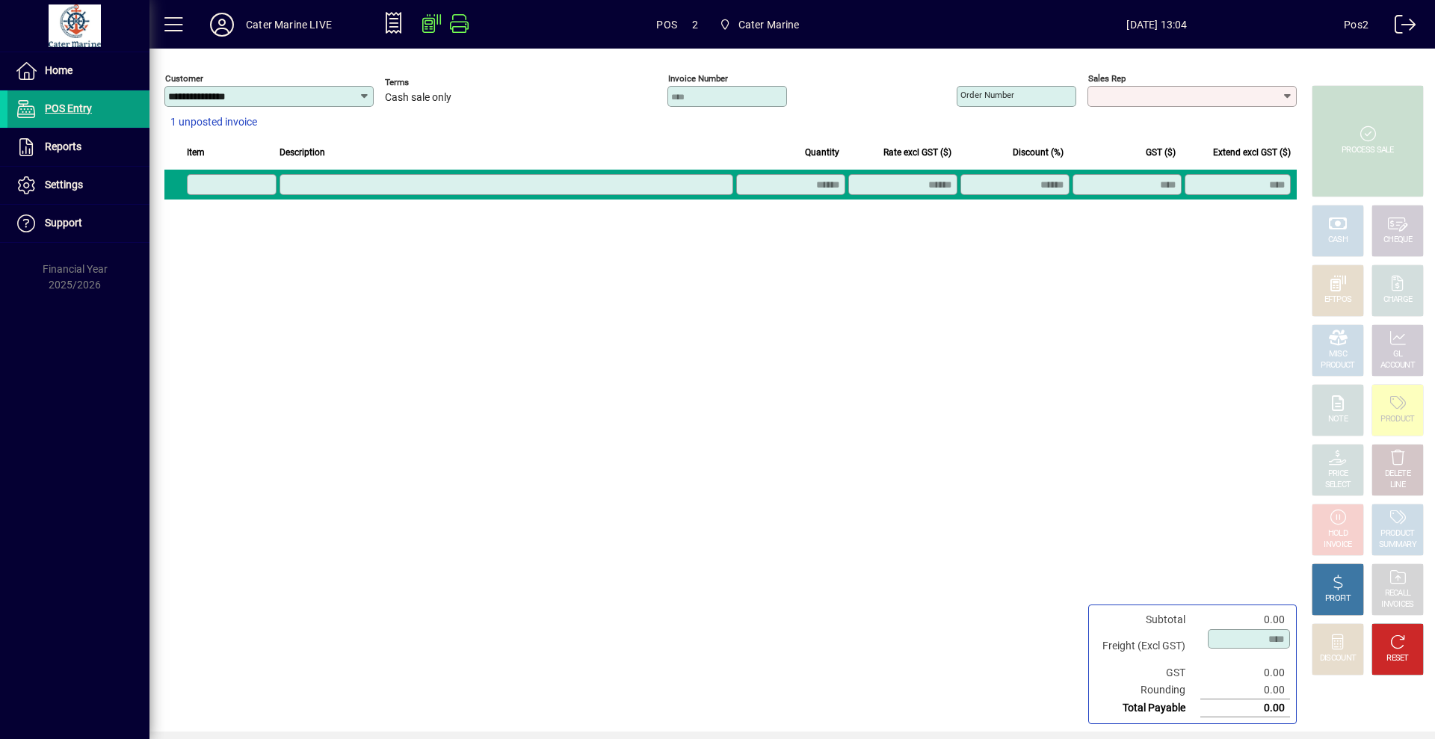  What do you see at coordinates (1107, 78) in the screenshot?
I see `mat-label: Sales rep` at bounding box center [1107, 78].